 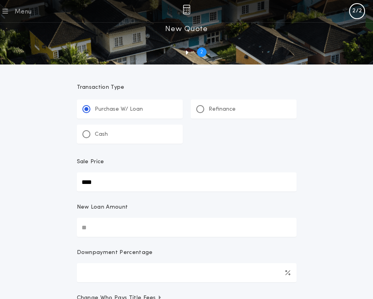 What do you see at coordinates (115, 253) in the screenshot?
I see `p: Downpayment Percentage` at bounding box center [115, 253].